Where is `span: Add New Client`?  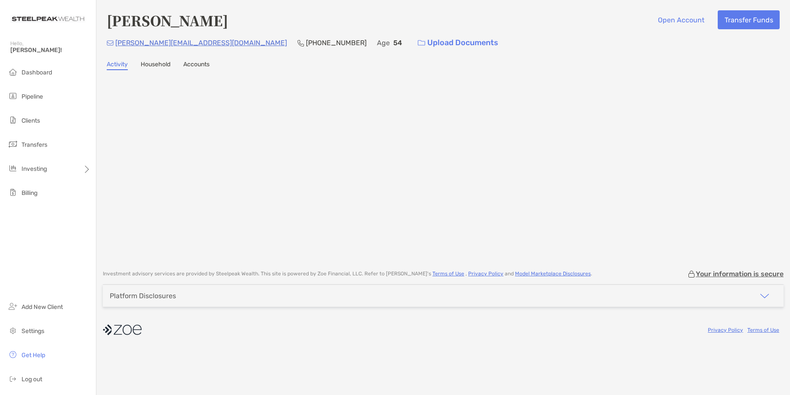
span: Add New Client is located at coordinates (42, 307).